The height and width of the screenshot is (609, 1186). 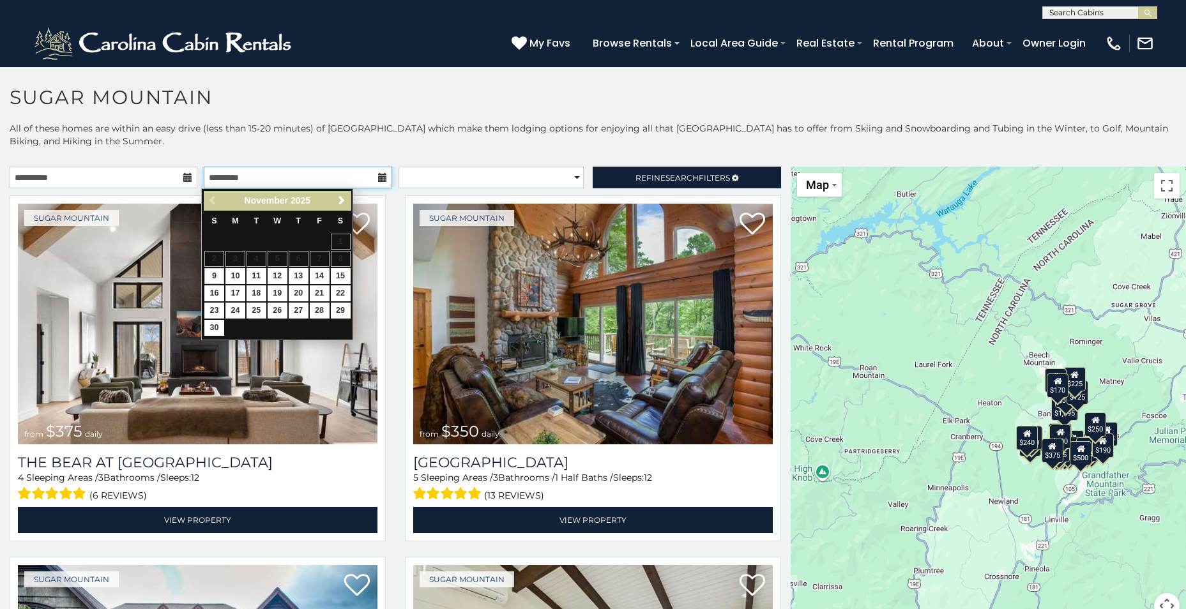 What do you see at coordinates (542, 43) in the screenshot?
I see `a: My Favs` at bounding box center [542, 43].